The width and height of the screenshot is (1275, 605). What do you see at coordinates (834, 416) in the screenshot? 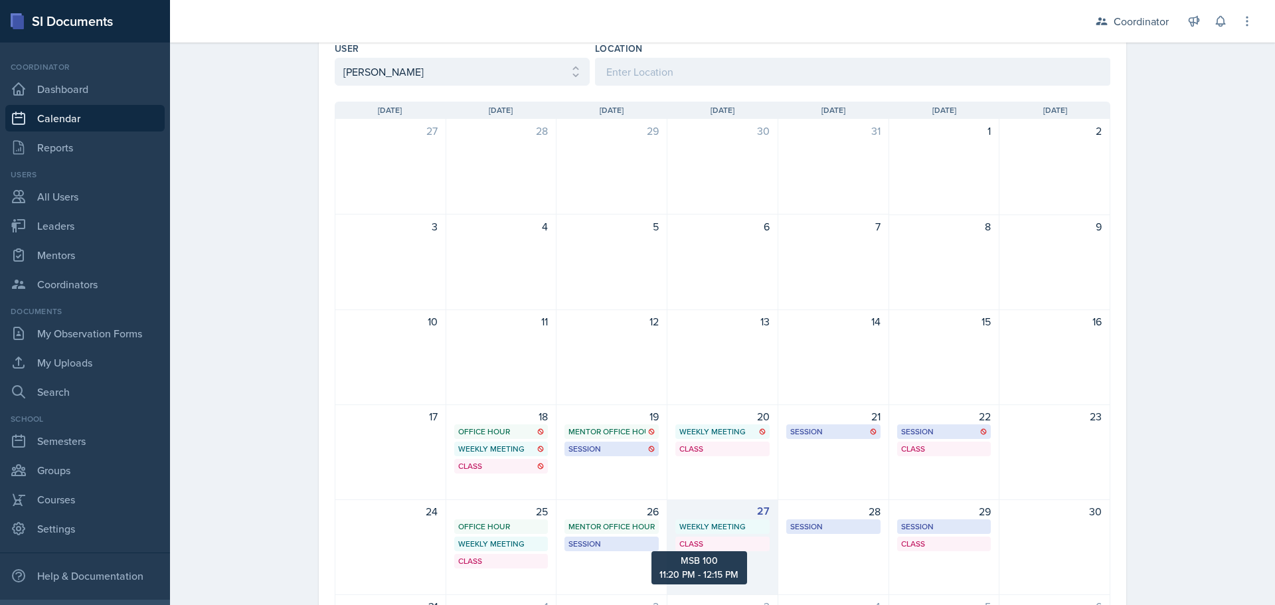
I see `div: 21` at bounding box center [834, 416].